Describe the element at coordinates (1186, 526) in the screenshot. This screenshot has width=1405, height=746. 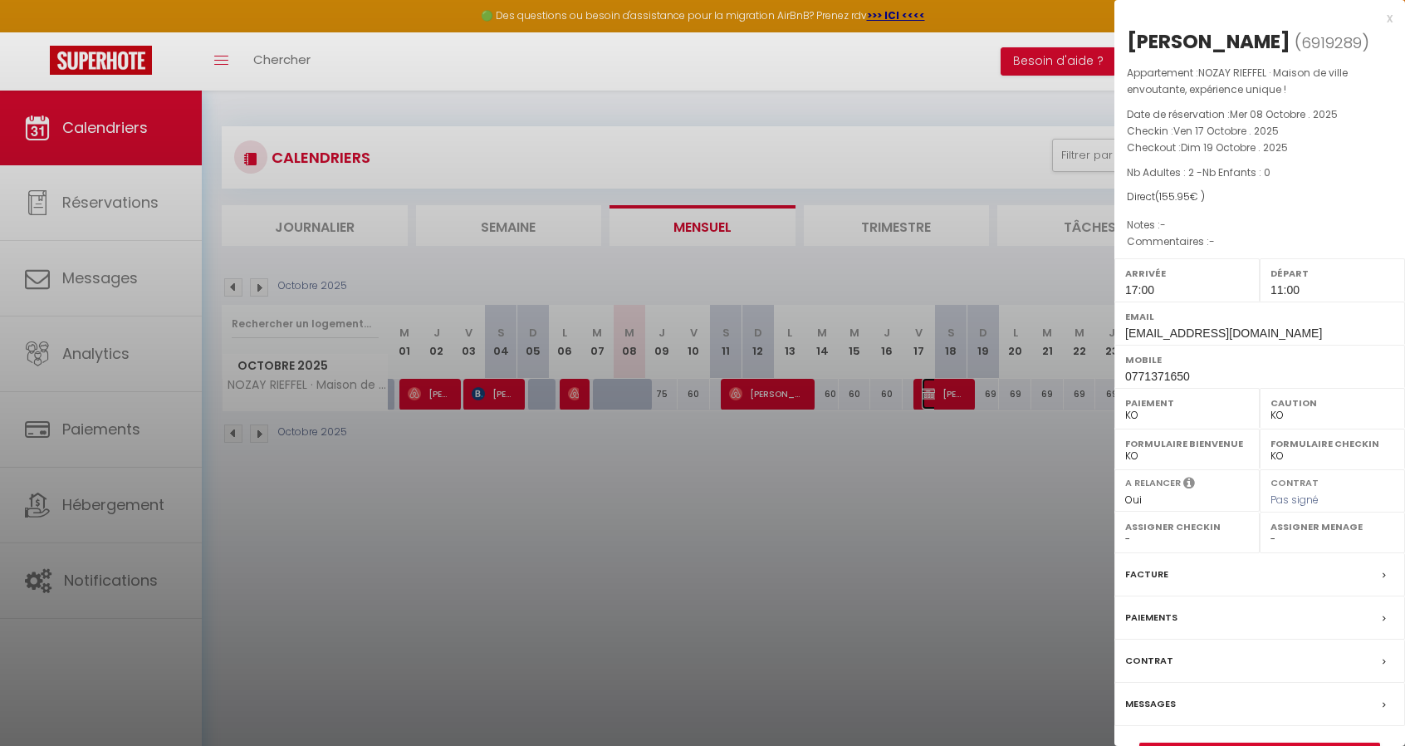
I see `label: Assigner Checkin` at that location.